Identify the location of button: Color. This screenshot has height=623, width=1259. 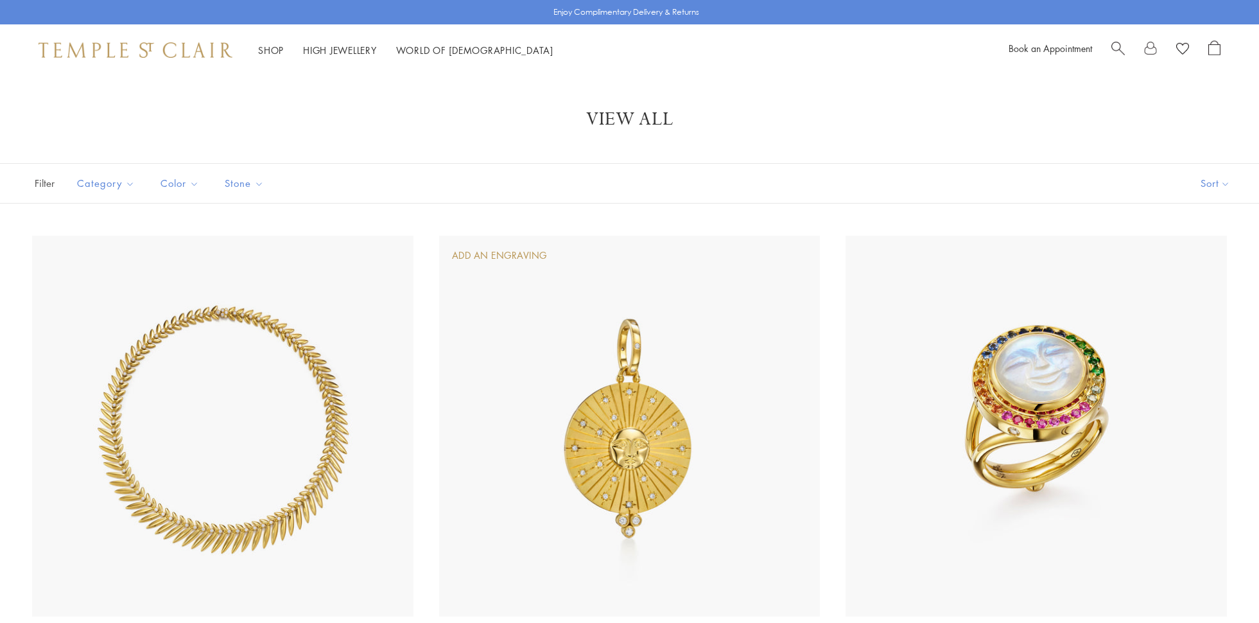
(180, 183).